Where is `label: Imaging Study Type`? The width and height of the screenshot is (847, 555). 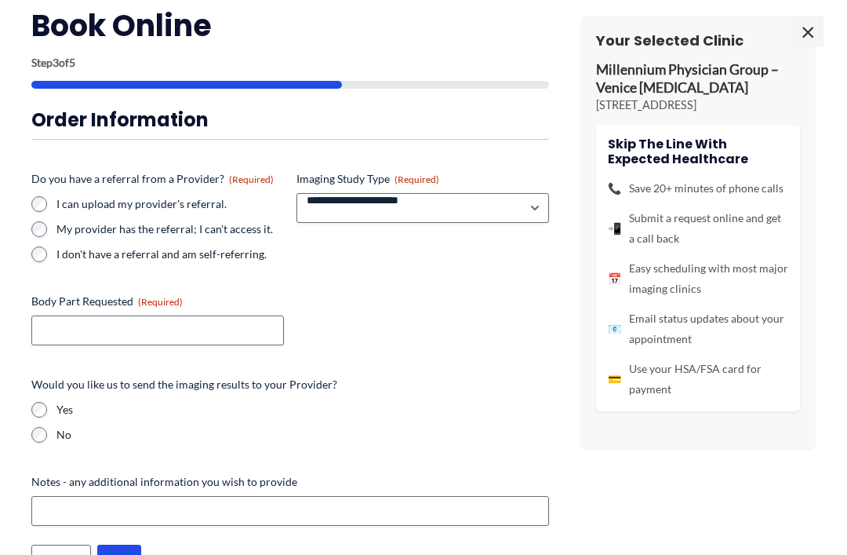
label: Imaging Study Type is located at coordinates (423, 179).